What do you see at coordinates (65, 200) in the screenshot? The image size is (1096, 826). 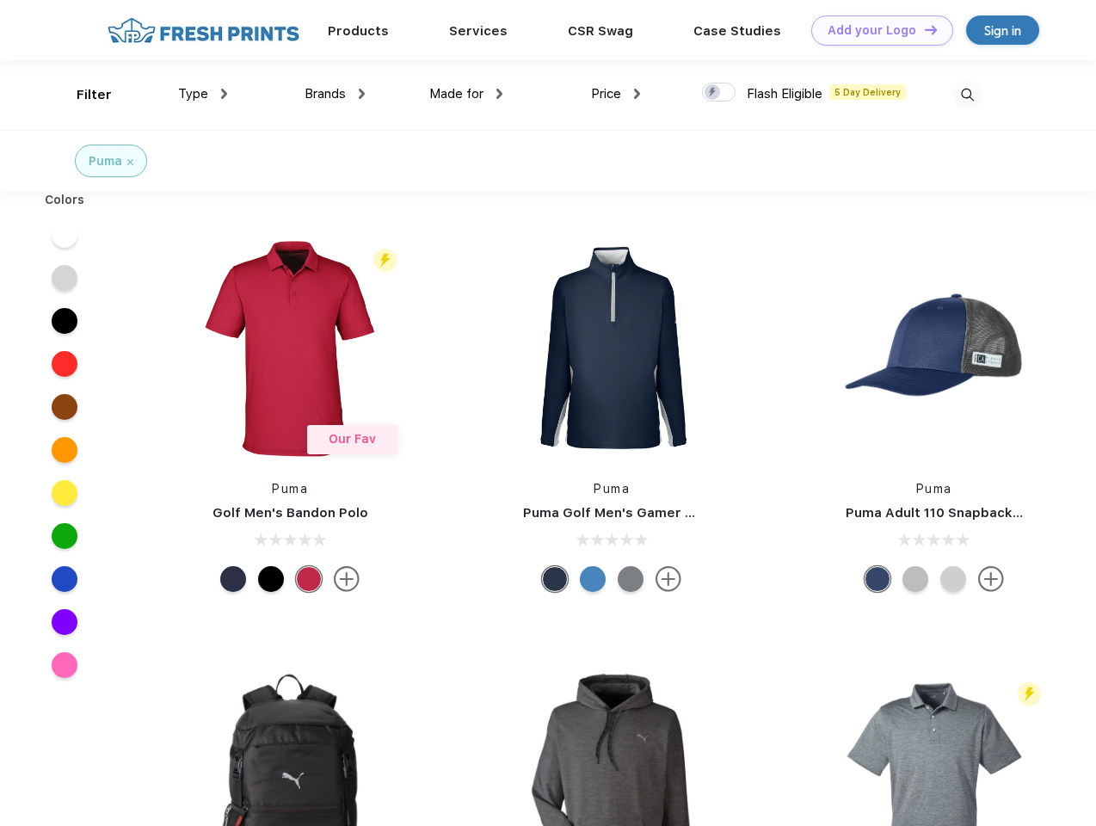 I see `div: Colors` at bounding box center [65, 200].